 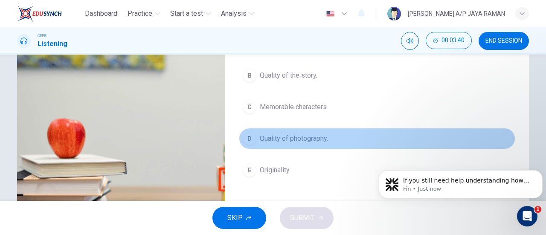 What do you see at coordinates (377, 75) in the screenshot?
I see `button: BQuality of the story.` at bounding box center [377, 75].